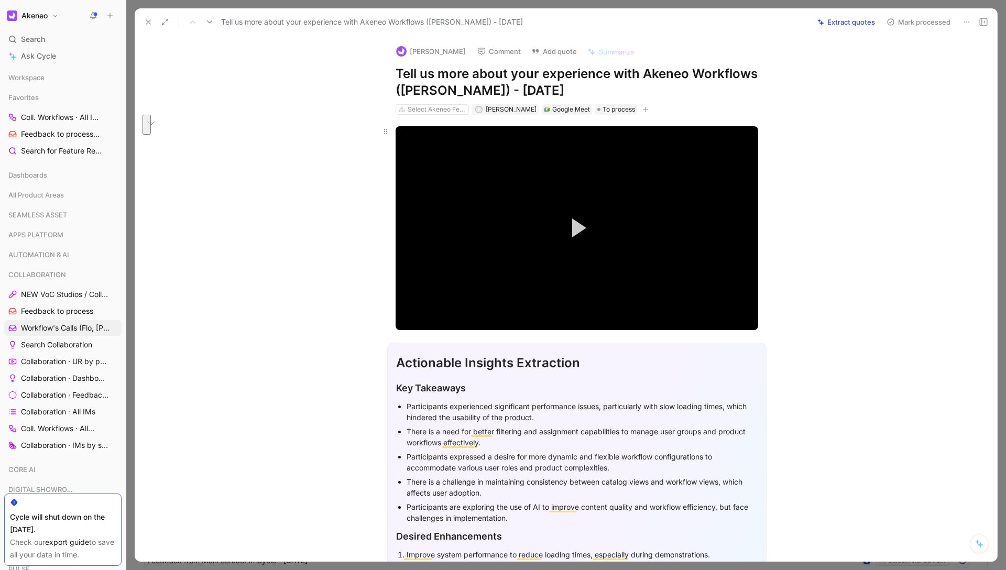 Image resolution: width=1006 pixels, height=570 pixels. What do you see at coordinates (63, 151) in the screenshot?
I see `a: Search for Feature Requests` at bounding box center [63, 151].